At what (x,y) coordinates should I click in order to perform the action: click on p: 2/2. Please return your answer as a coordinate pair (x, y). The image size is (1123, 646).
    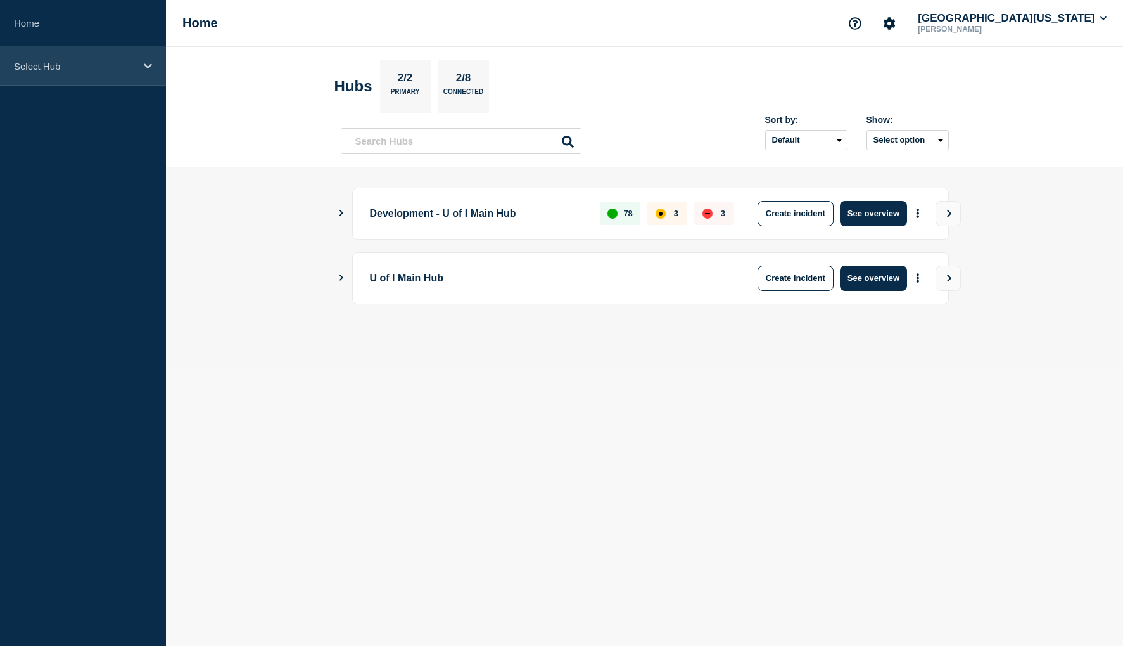
    Looking at the image, I should click on (405, 80).